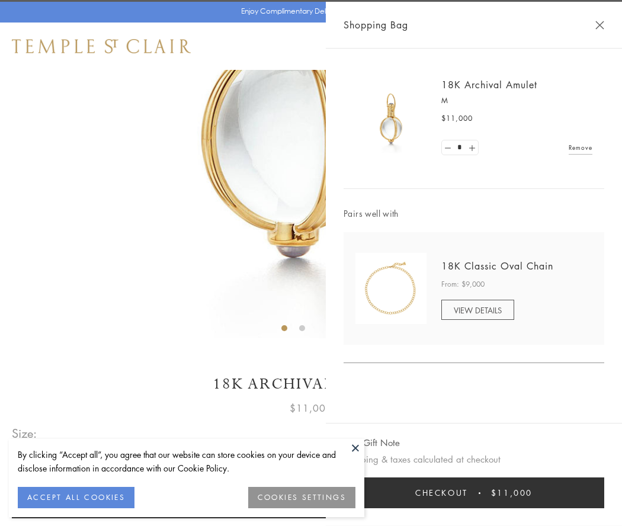 The width and height of the screenshot is (622, 526). I want to click on button: Close Shopping Bag, so click(600, 25).